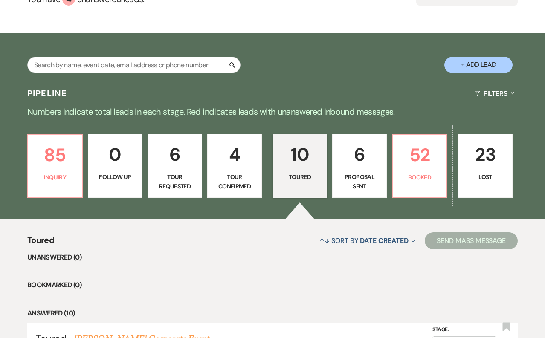 Image resolution: width=545 pixels, height=338 pixels. I want to click on p: Lost, so click(486, 177).